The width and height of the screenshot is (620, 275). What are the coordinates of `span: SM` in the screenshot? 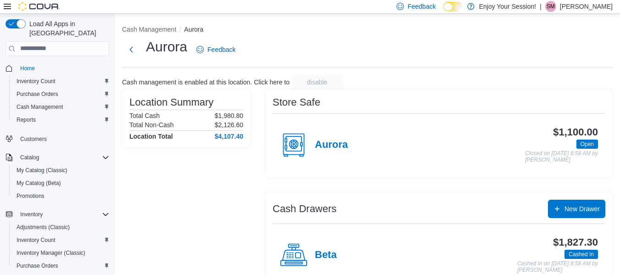 It's located at (550, 6).